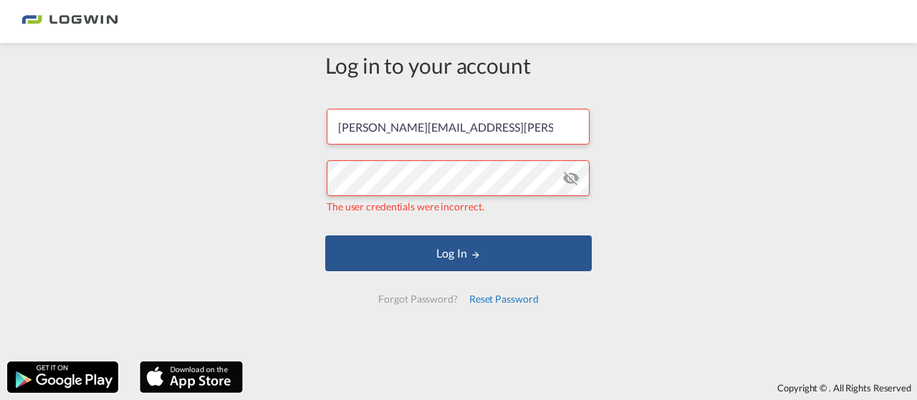 The width and height of the screenshot is (917, 400). What do you see at coordinates (458, 65) in the screenshot?
I see `div: Log in to your account` at bounding box center [458, 65].